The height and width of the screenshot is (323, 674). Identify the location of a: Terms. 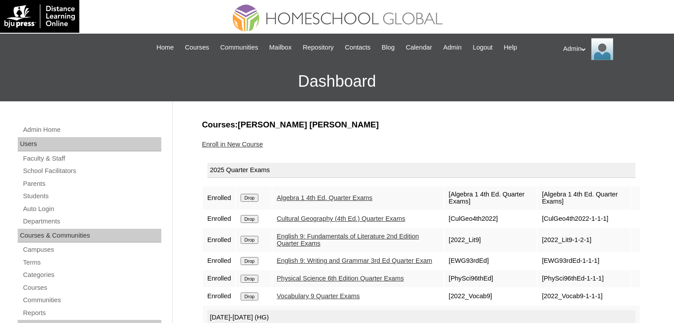
(92, 263).